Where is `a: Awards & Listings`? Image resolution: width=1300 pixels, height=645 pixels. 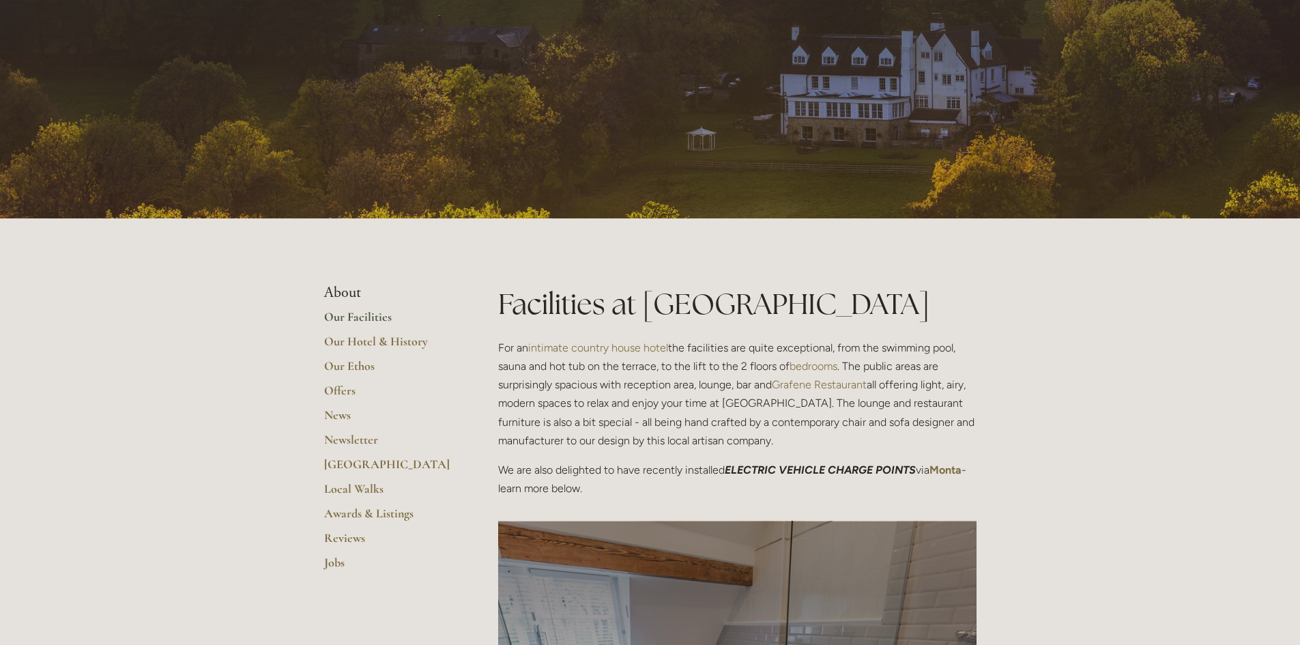
a: Awards & Listings is located at coordinates (389, 518).